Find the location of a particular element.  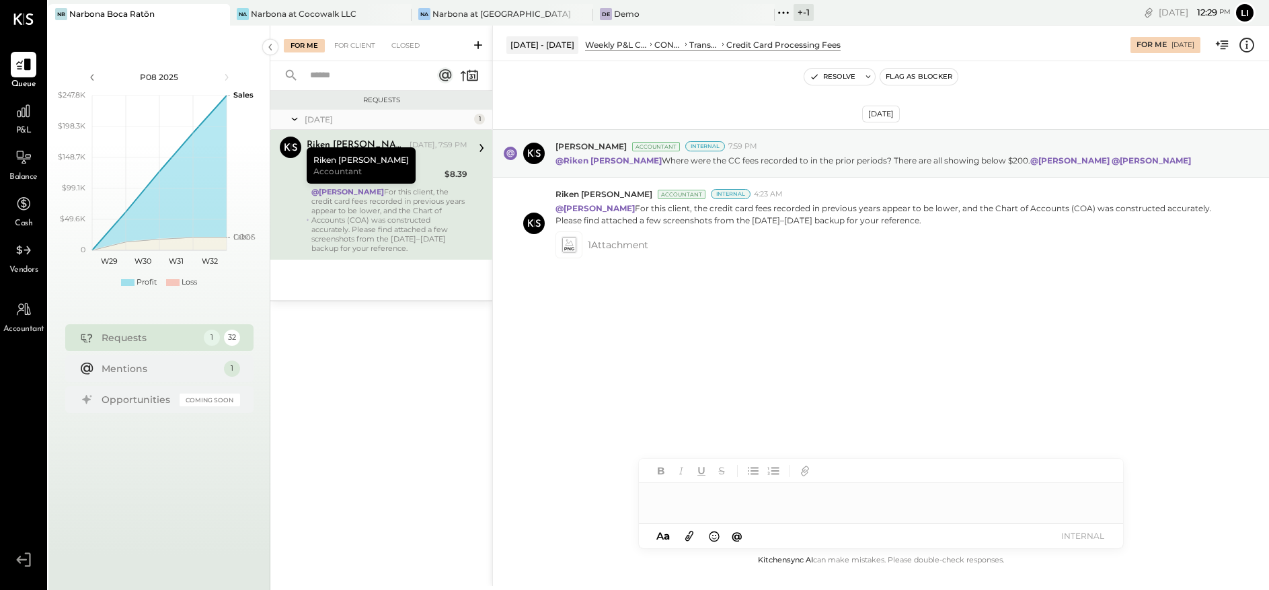

a: Accountant is located at coordinates (24, 316).